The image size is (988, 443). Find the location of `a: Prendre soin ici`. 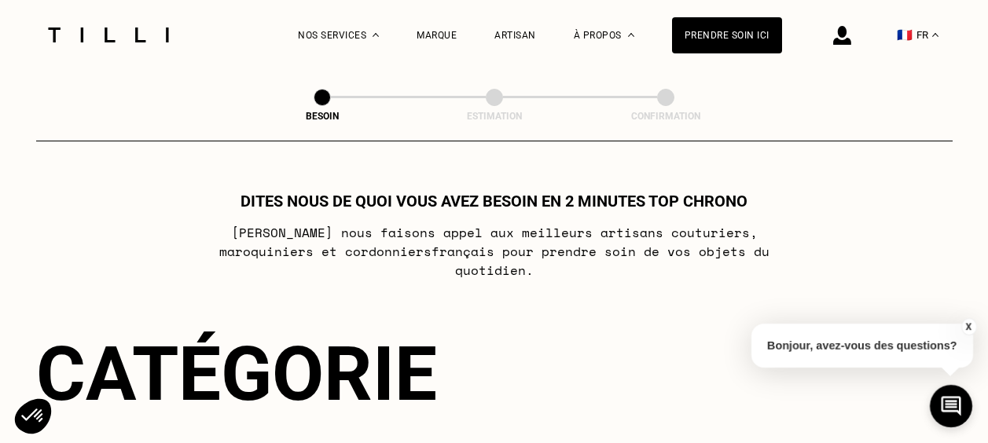

a: Prendre soin ici is located at coordinates (727, 35).